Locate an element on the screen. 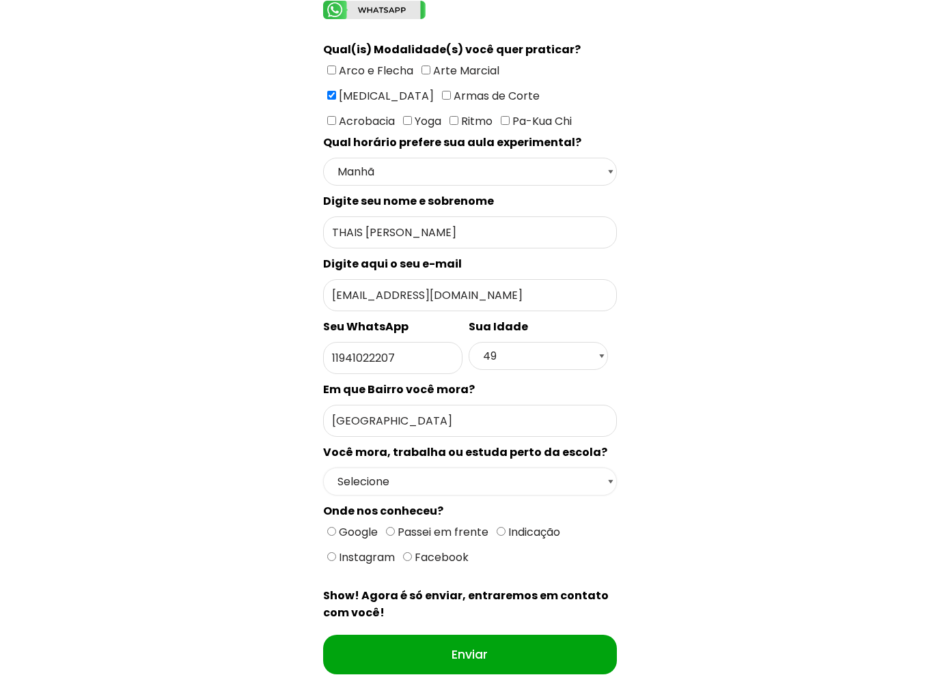 The height and width of the screenshot is (688, 940). span: Passei em frente is located at coordinates (441, 532).